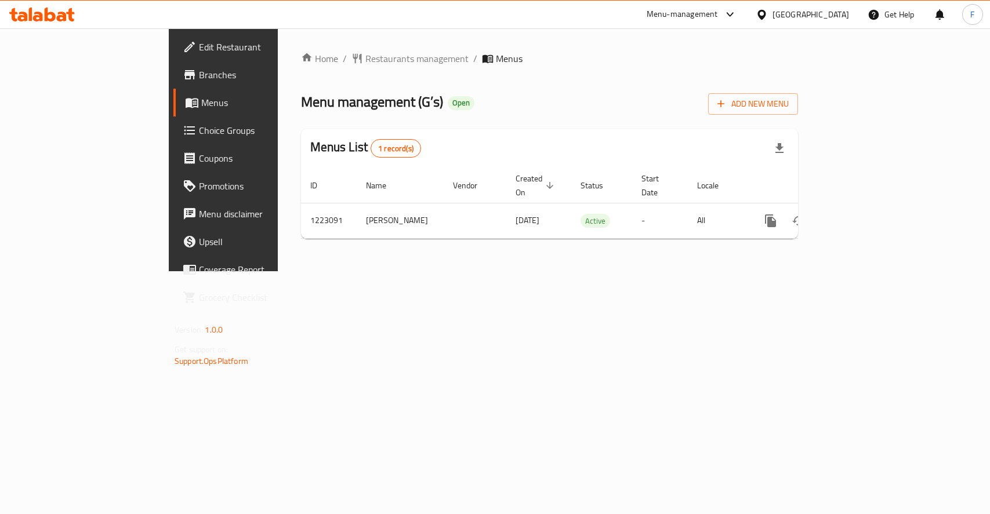  Describe the element at coordinates (253, 214) in the screenshot. I see `a: Menu disclaimer` at that location.